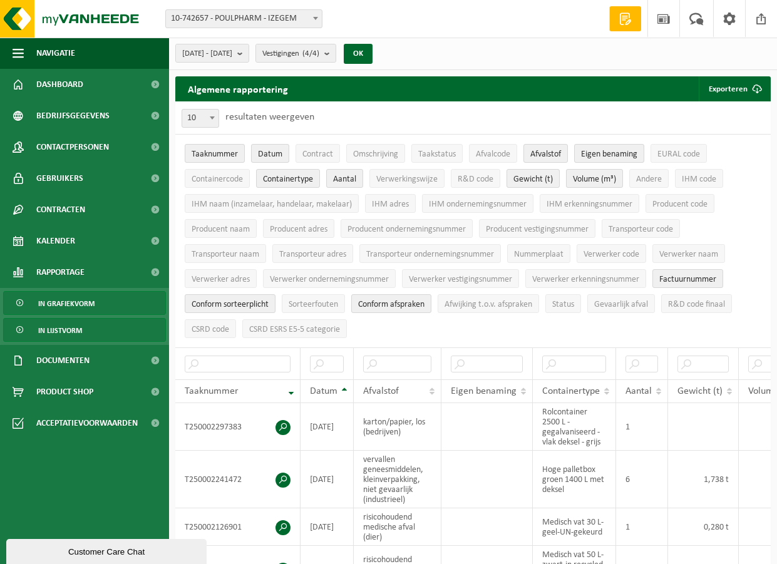 The width and height of the screenshot is (777, 564). I want to click on span: Gebruikers, so click(60, 179).